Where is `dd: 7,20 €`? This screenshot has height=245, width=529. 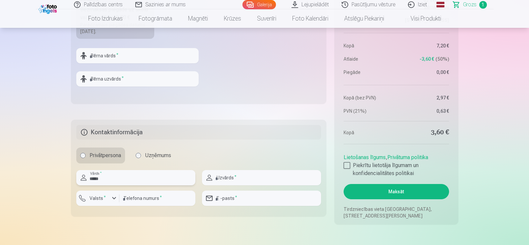
dd: 7,20 € is located at coordinates (424, 46).